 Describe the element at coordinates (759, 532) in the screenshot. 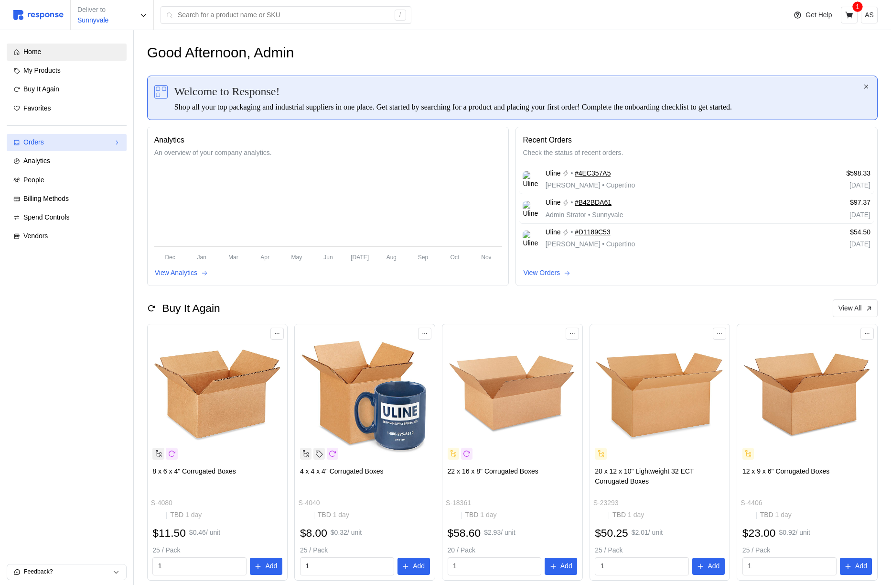

I see `h2: $23.00` at that location.